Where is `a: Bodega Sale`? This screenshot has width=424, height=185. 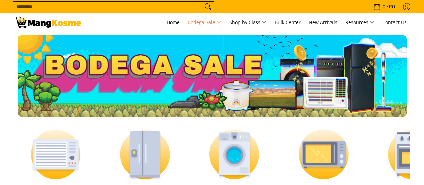
a: Bodega Sale is located at coordinates (204, 22).